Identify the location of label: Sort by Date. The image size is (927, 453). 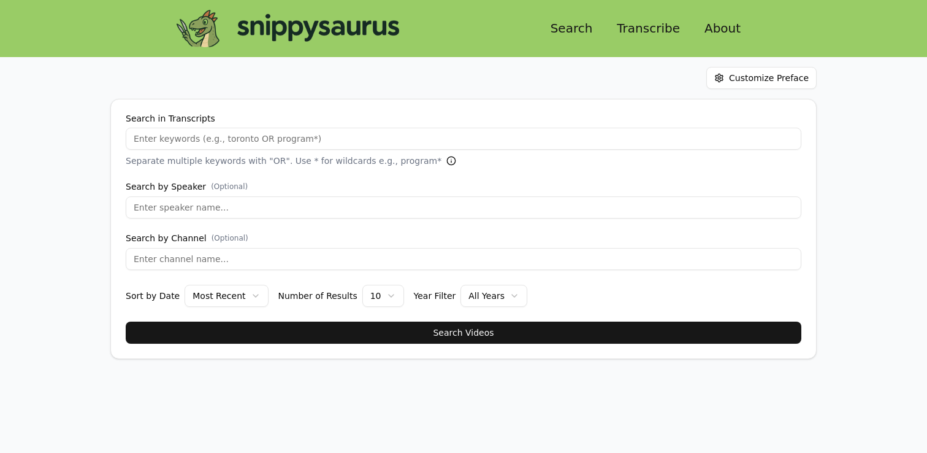
(153, 296).